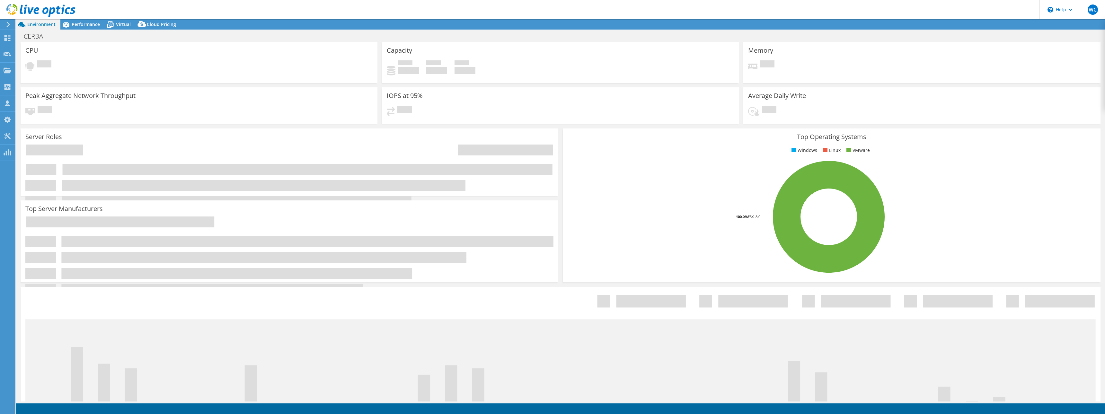 The width and height of the screenshot is (1105, 414). Describe the element at coordinates (804, 150) in the screenshot. I see `li: Windows` at that location.